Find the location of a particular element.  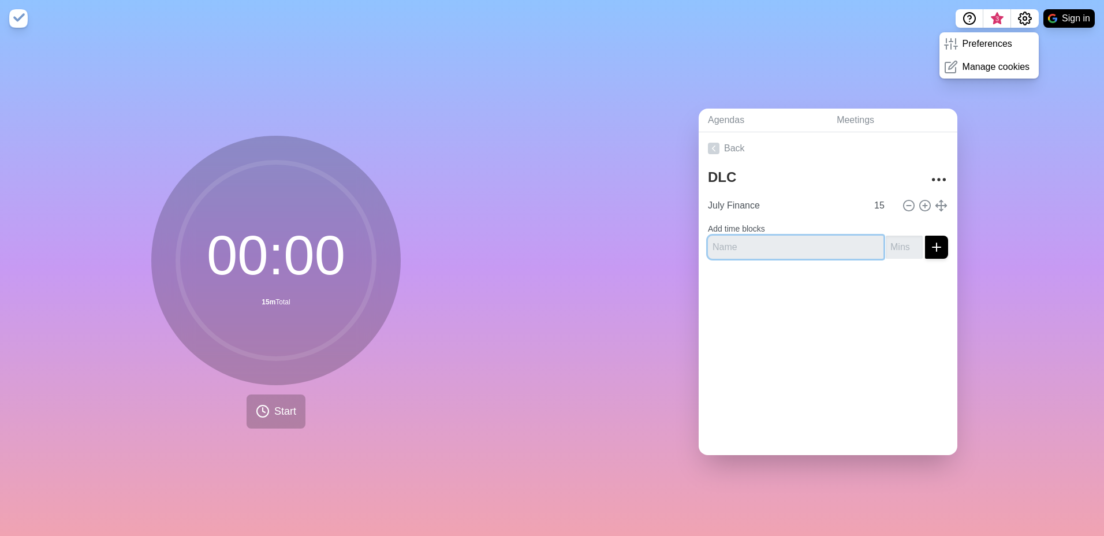

button: More is located at coordinates (939, 180).